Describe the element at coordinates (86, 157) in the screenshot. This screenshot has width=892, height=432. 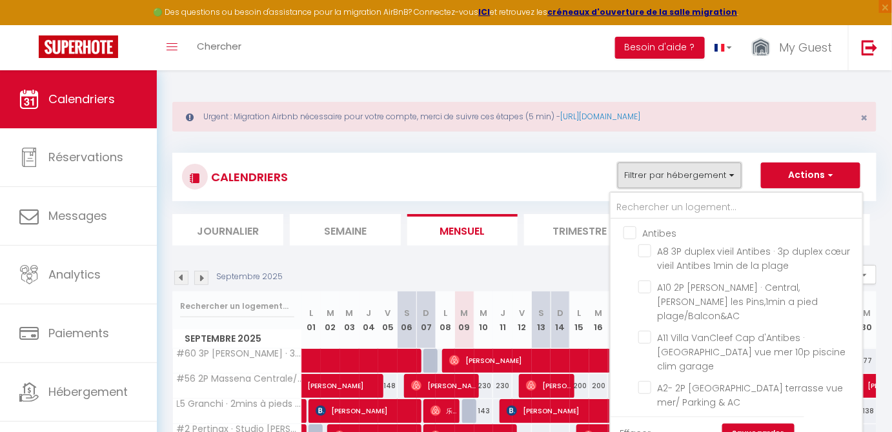
I see `span: Réservations` at that location.